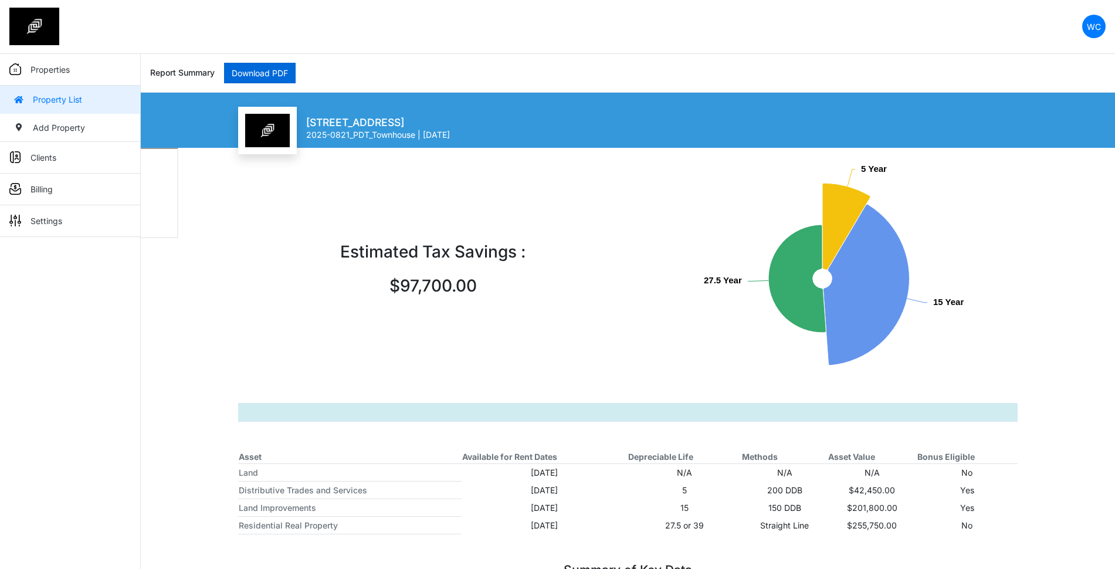  Describe the element at coordinates (433, 286) in the screenshot. I see `h3: $97,700.00` at that location.